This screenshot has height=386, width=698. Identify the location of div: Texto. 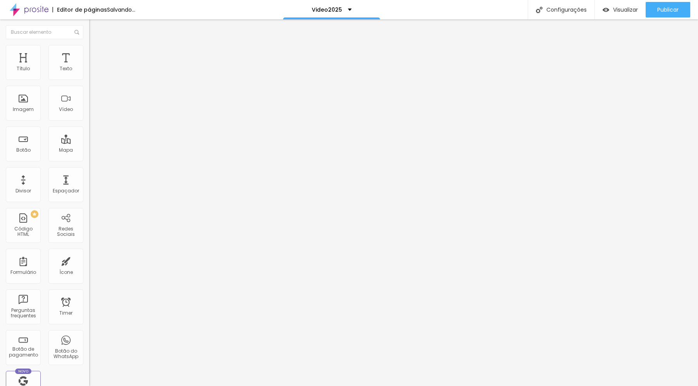
(66, 69).